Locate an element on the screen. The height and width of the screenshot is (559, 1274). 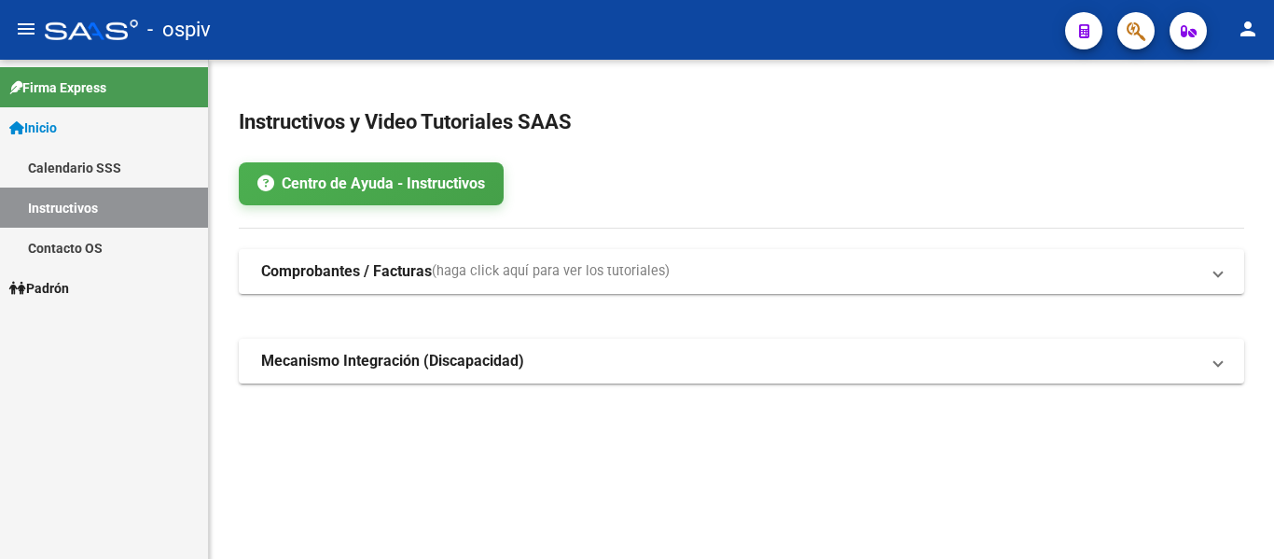
strong: Mecanismo Integración (Discapacidad) is located at coordinates (393, 361).